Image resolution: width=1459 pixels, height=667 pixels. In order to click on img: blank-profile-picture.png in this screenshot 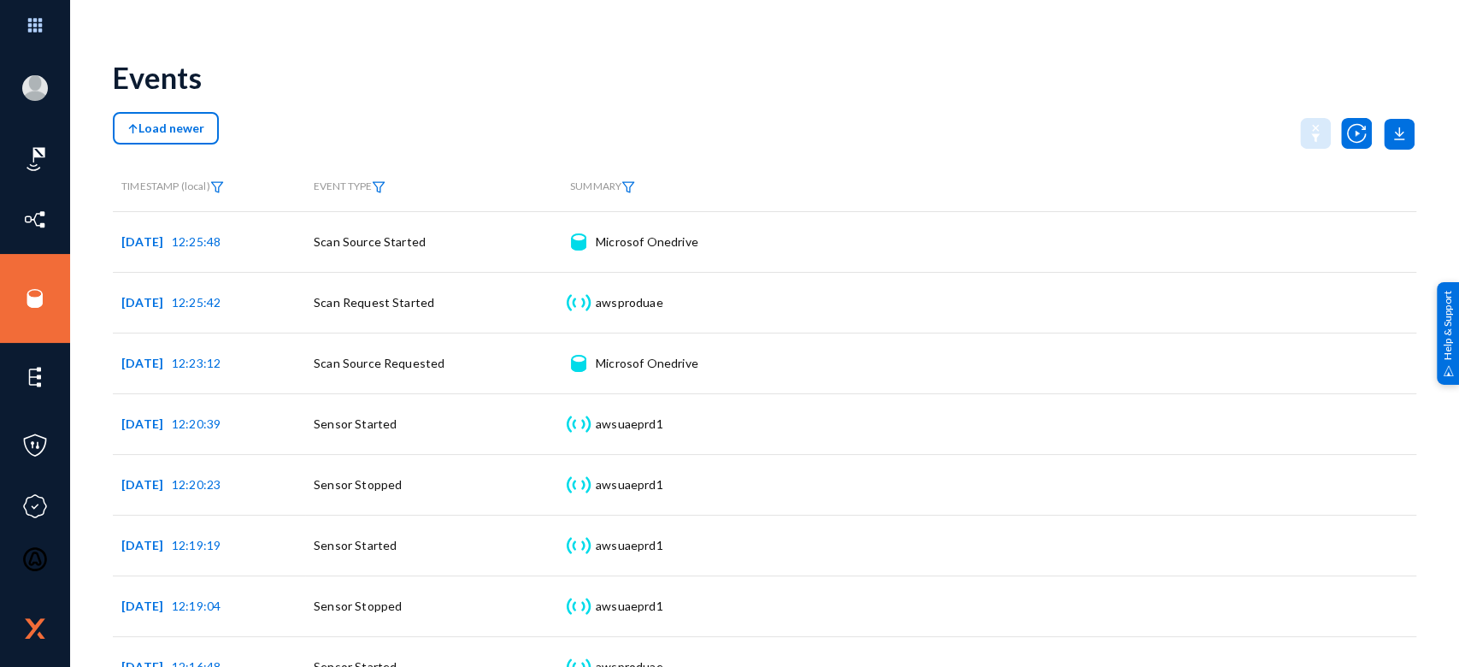, I will do `click(35, 88)`.